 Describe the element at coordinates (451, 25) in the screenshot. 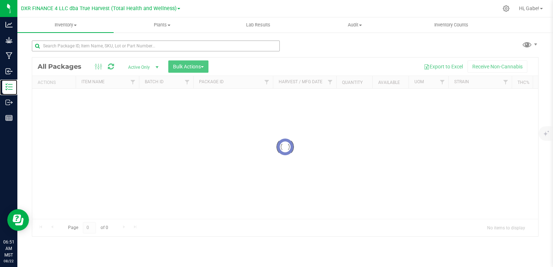

I see `a: Inventory Counts` at that location.